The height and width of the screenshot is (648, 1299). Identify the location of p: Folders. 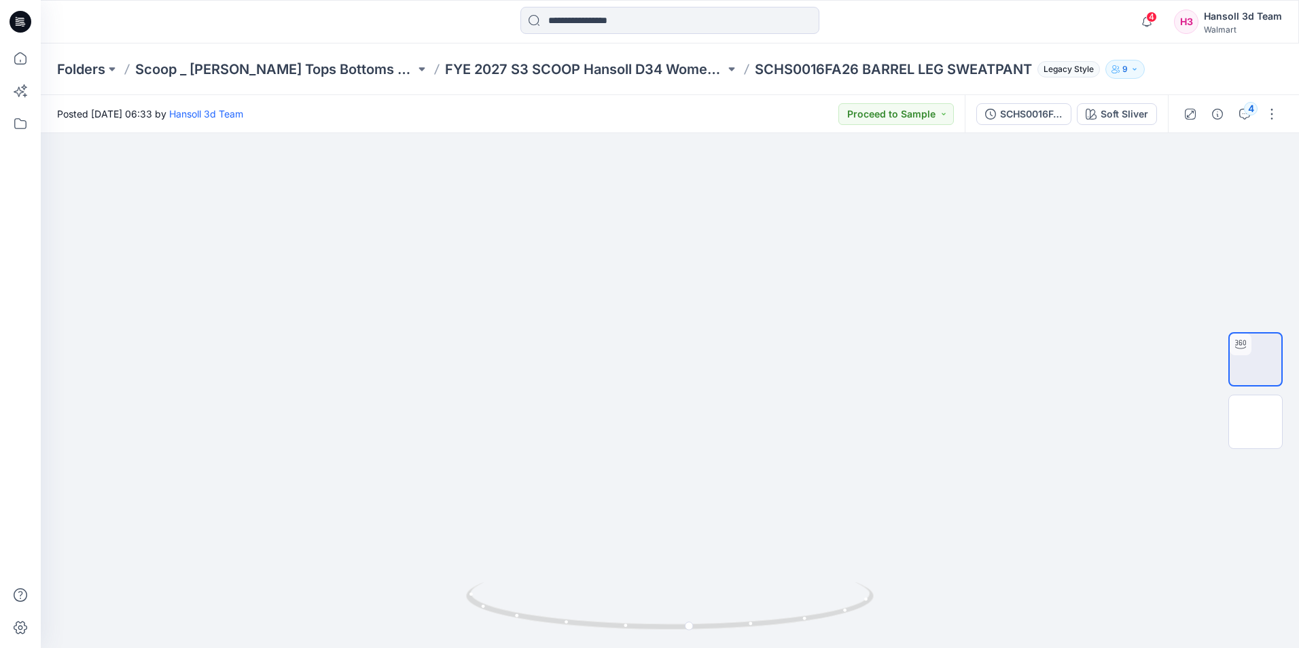
(81, 69).